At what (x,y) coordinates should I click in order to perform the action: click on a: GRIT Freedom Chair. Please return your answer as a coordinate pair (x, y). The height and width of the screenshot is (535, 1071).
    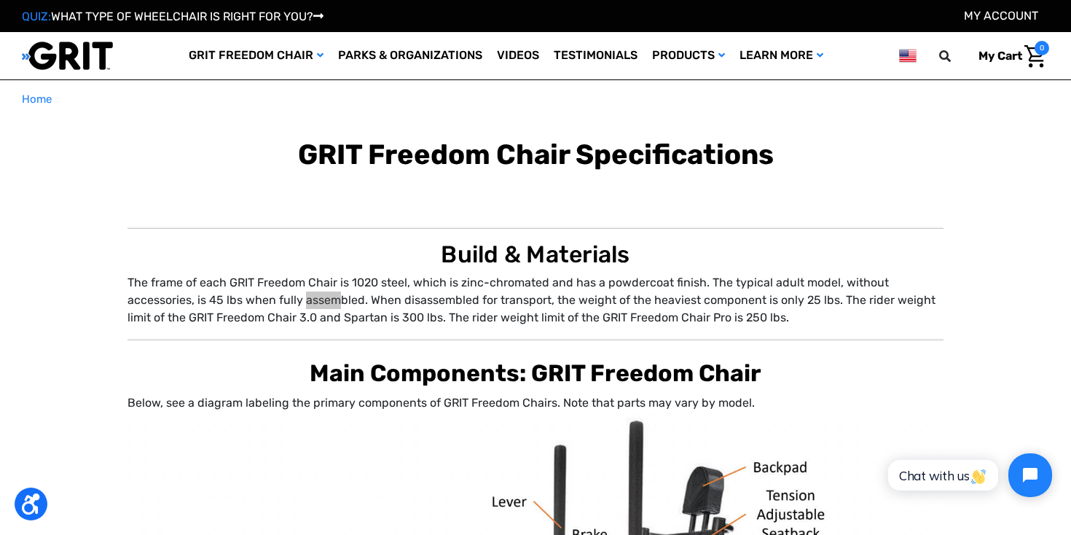
    Looking at the image, I should click on (256, 55).